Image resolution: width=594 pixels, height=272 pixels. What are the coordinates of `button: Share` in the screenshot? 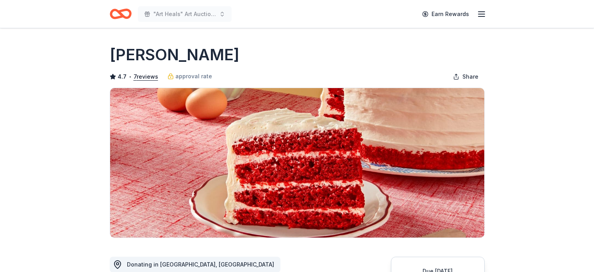 It's located at (466, 77).